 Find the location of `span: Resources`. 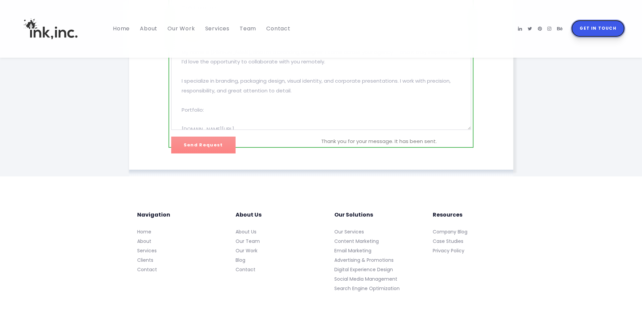

span: Resources is located at coordinates (447, 215).